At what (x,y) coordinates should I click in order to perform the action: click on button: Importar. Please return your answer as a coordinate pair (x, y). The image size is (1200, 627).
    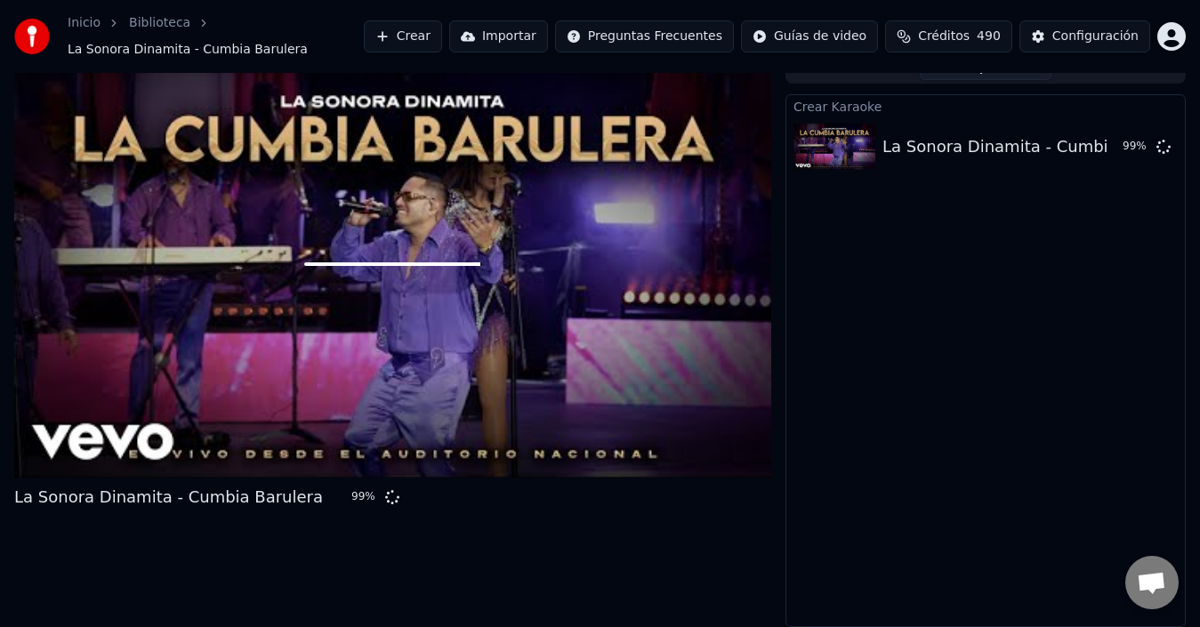
    Looking at the image, I should click on (498, 36).